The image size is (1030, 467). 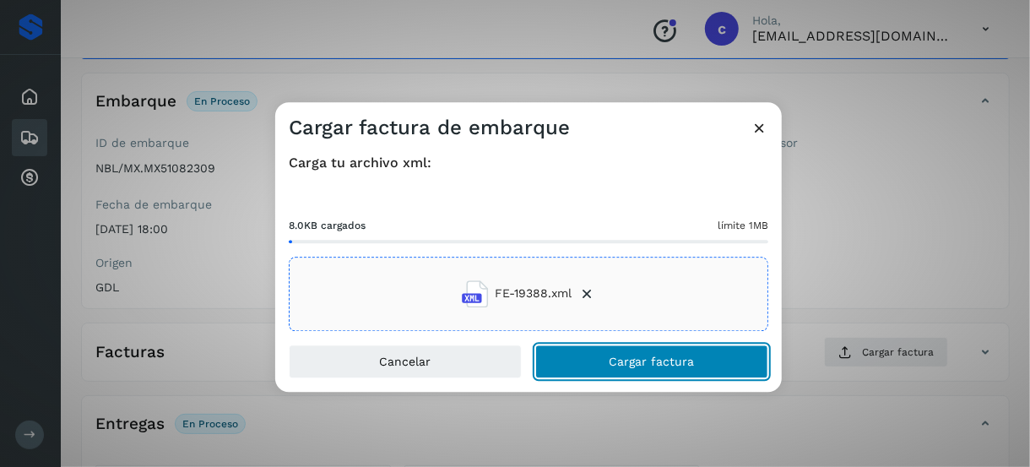 I want to click on button: Cargar factura, so click(x=652, y=361).